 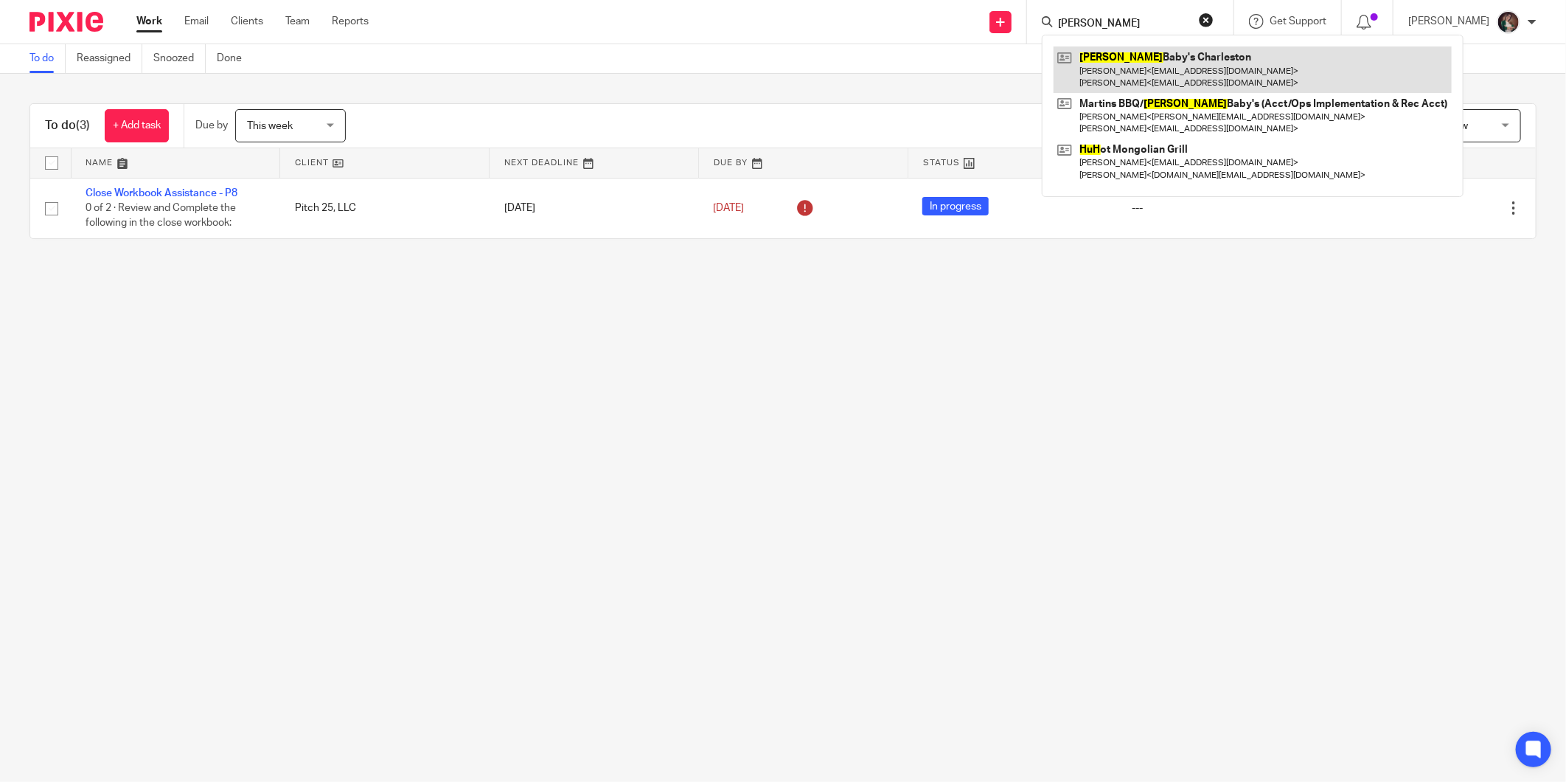 I want to click on span: This week, so click(x=270, y=126).